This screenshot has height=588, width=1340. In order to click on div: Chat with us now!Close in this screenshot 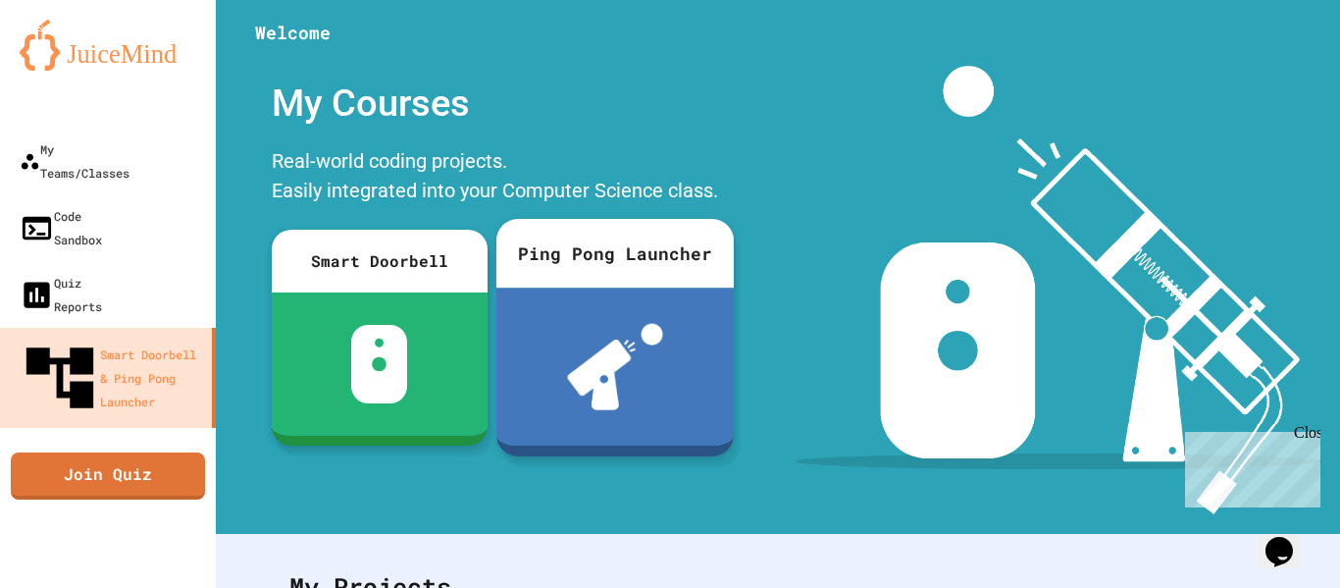, I will do `click(72, 66)`.